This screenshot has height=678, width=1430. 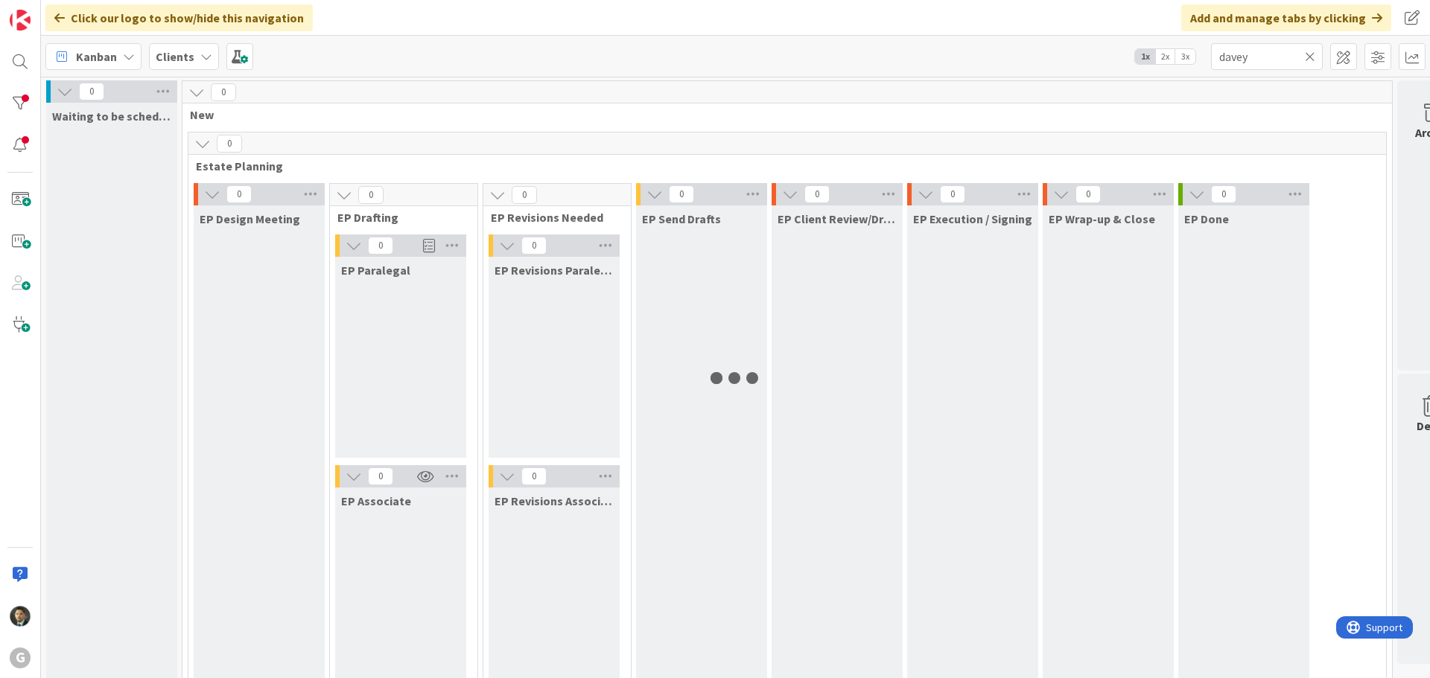 I want to click on b: Clients, so click(x=175, y=57).